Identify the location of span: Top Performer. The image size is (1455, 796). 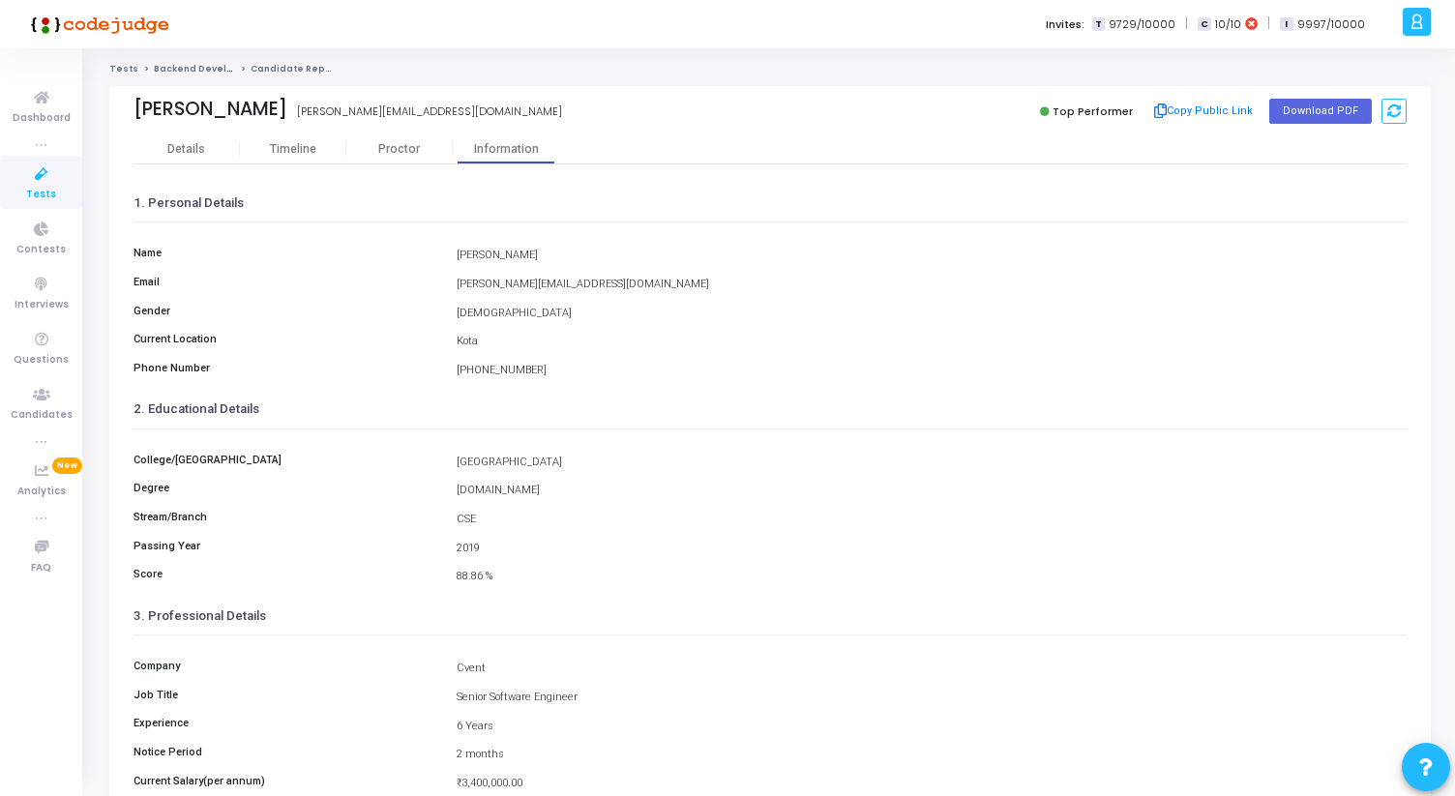
(1092, 111).